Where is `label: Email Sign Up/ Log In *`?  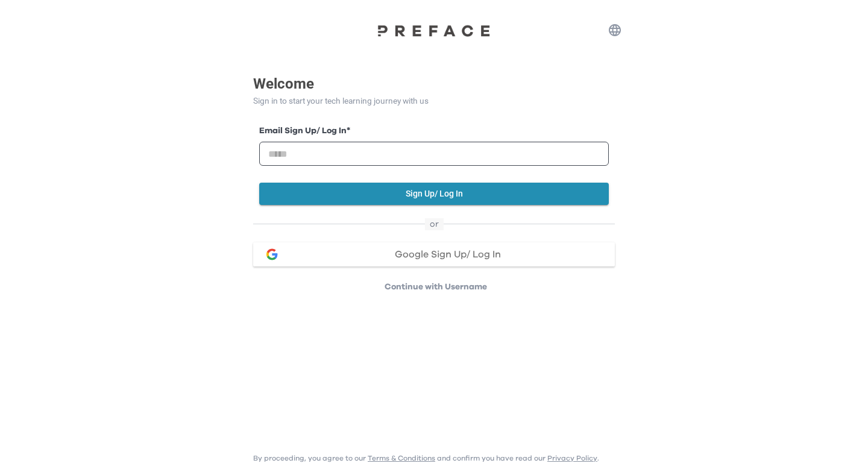 label: Email Sign Up/ Log In * is located at coordinates (434, 131).